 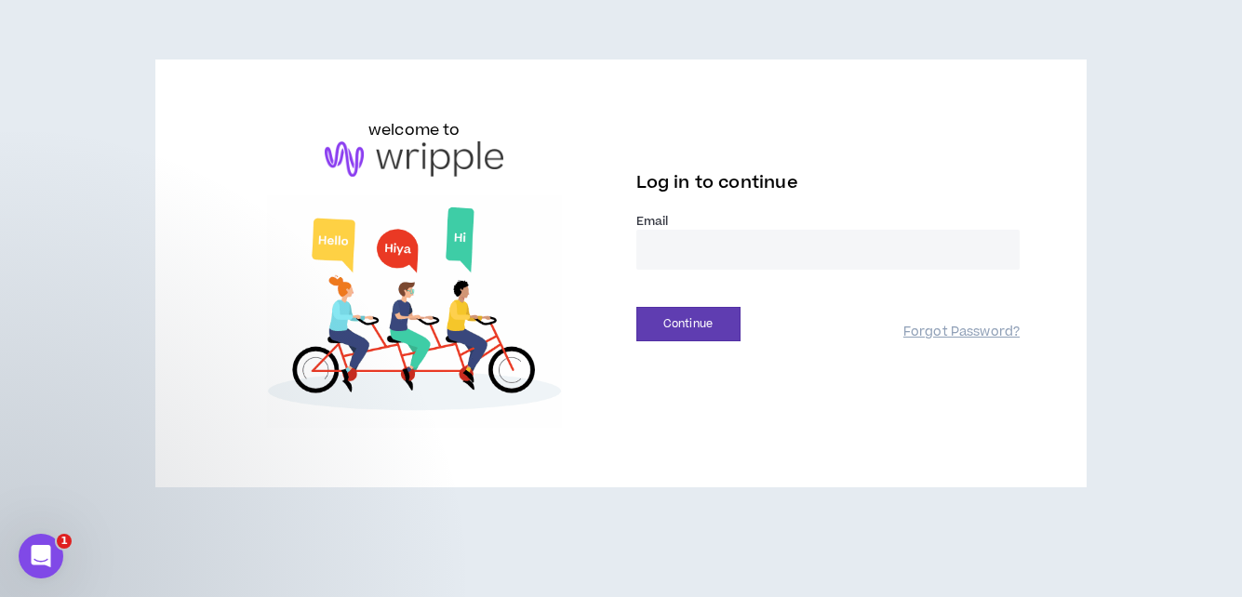 What do you see at coordinates (414, 130) in the screenshot?
I see `h6: welcome to` at bounding box center [414, 130].